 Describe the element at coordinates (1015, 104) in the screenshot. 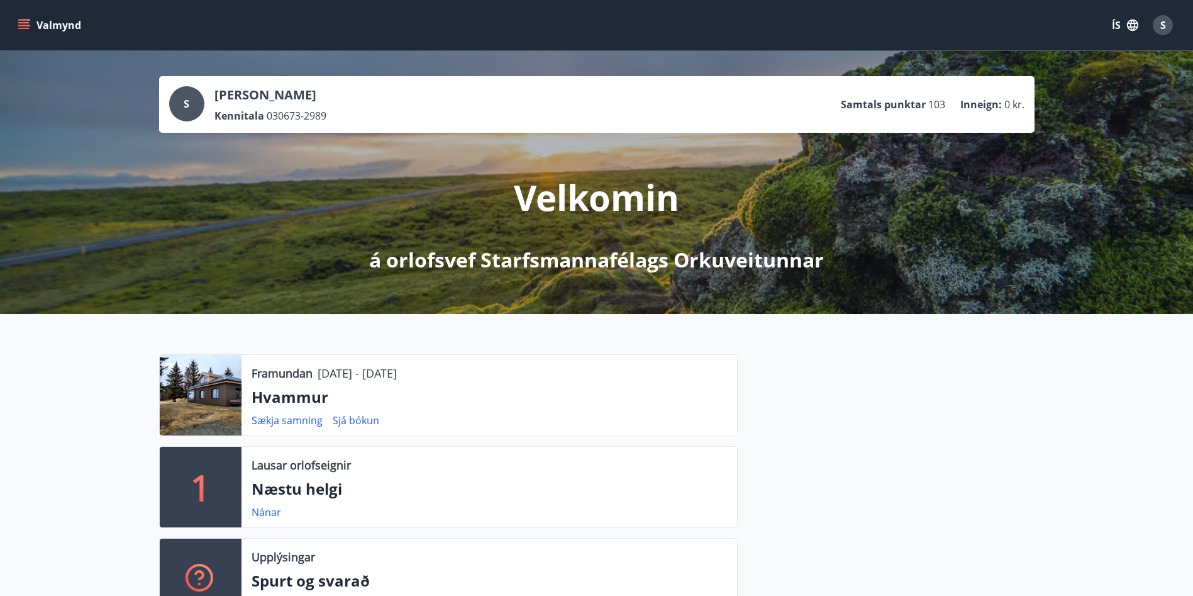

I see `span: 0 kr.` at that location.